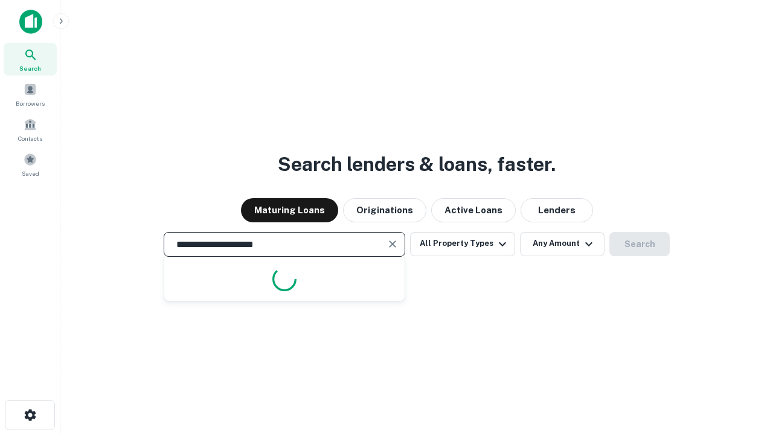 Image resolution: width=773 pixels, height=435 pixels. Describe the element at coordinates (416, 164) in the screenshot. I see `h3: Search lenders & loans, faster.` at that location.